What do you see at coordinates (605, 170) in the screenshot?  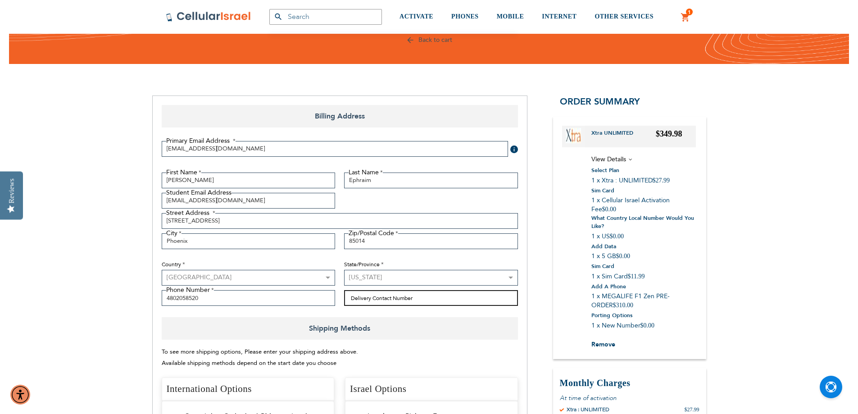 I see `dt: select plan` at bounding box center [605, 170].